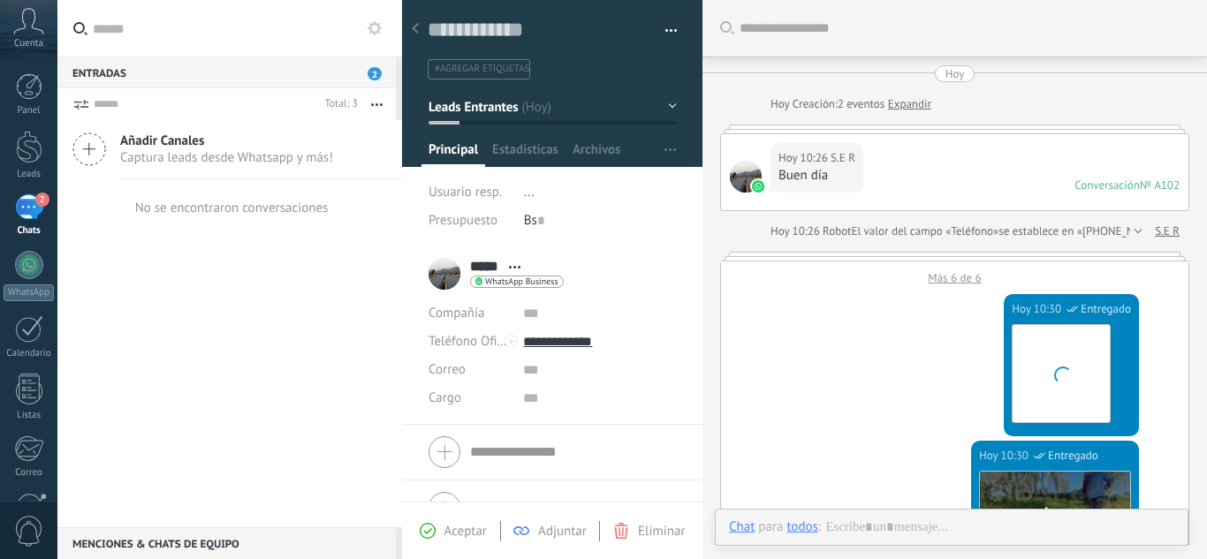 The width and height of the screenshot is (1207, 559). Describe the element at coordinates (525, 154) in the screenshot. I see `span: Estadísticas` at that location.